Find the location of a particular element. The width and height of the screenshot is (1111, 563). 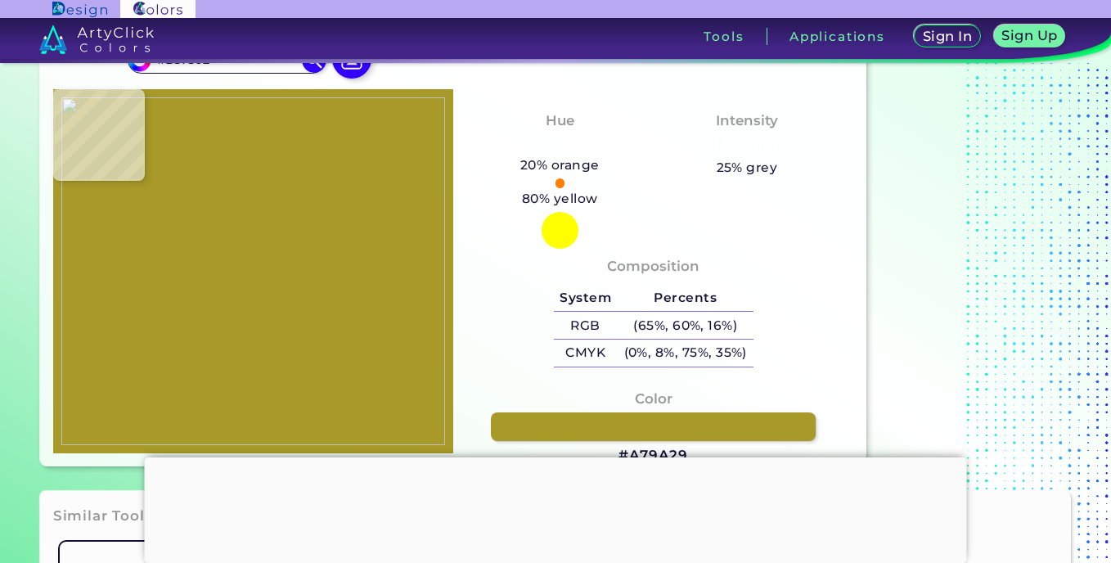

img: ArtyClick Design logo is located at coordinates (79, 9).